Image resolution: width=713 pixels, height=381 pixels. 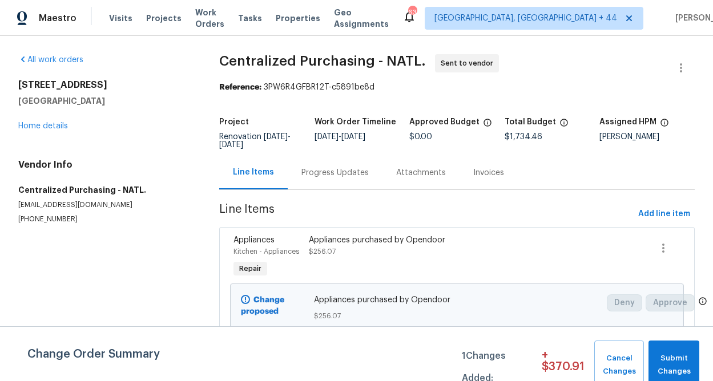 I want to click on span: Work Orders, so click(x=209, y=18).